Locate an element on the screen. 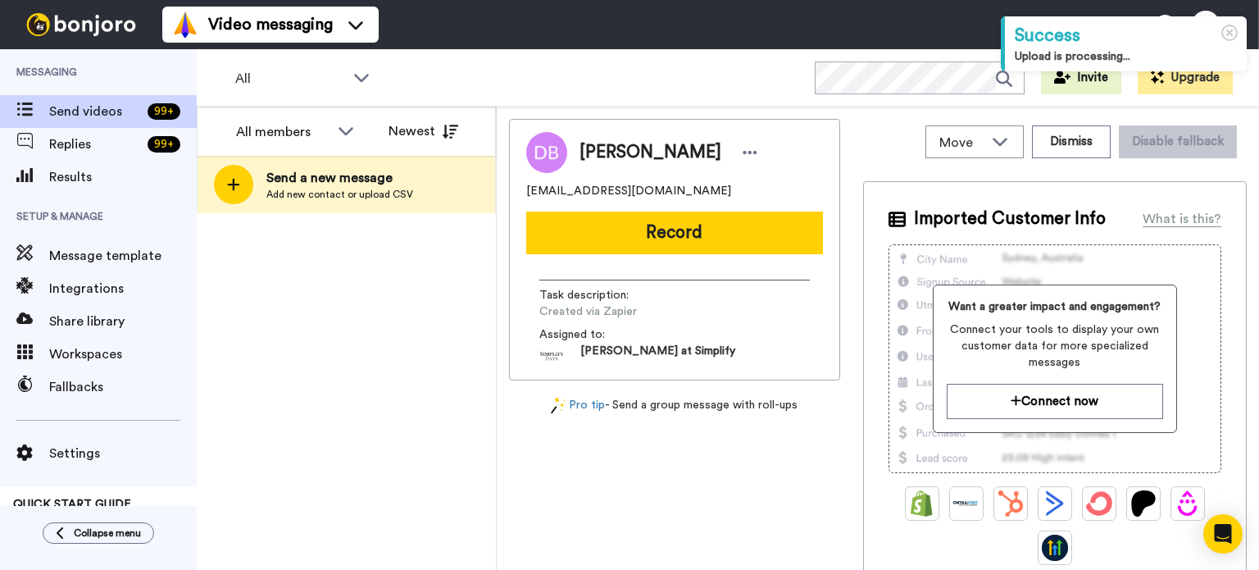  img: bj-logo-header-white.svg is located at coordinates (81, 25).